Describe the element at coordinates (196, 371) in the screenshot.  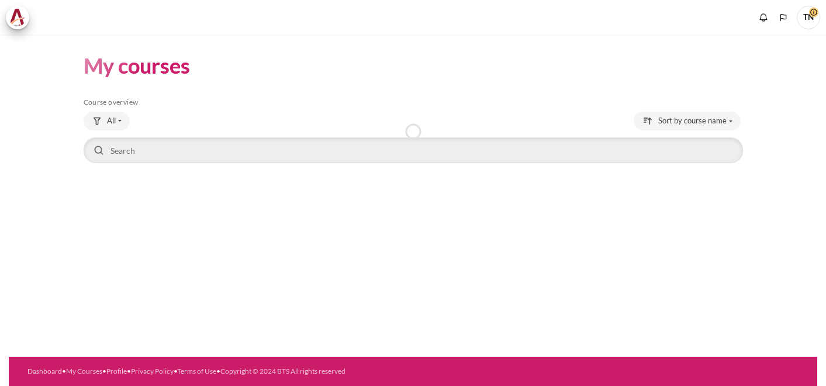
I see `a: Terms of Use` at that location.